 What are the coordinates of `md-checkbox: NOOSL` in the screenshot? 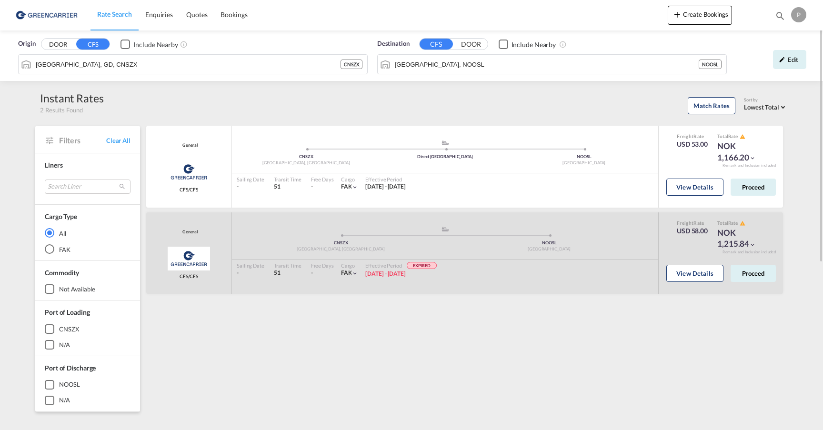 It's located at (88, 385).